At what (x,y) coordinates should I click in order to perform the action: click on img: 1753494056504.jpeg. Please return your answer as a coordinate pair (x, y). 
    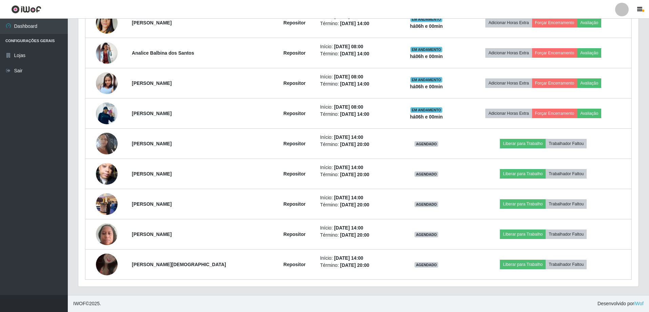
    Looking at the image, I should click on (107, 174).